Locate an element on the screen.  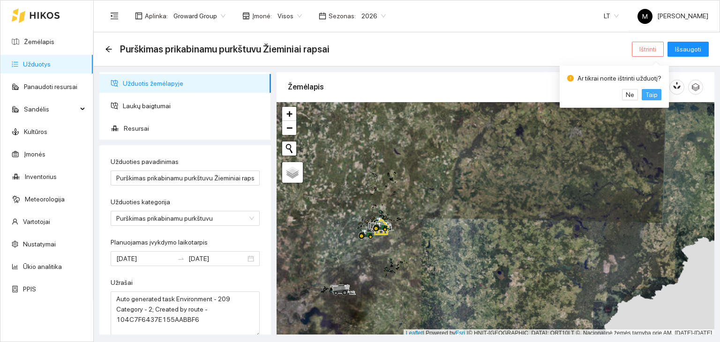
a: Kultūros is located at coordinates (36, 132).